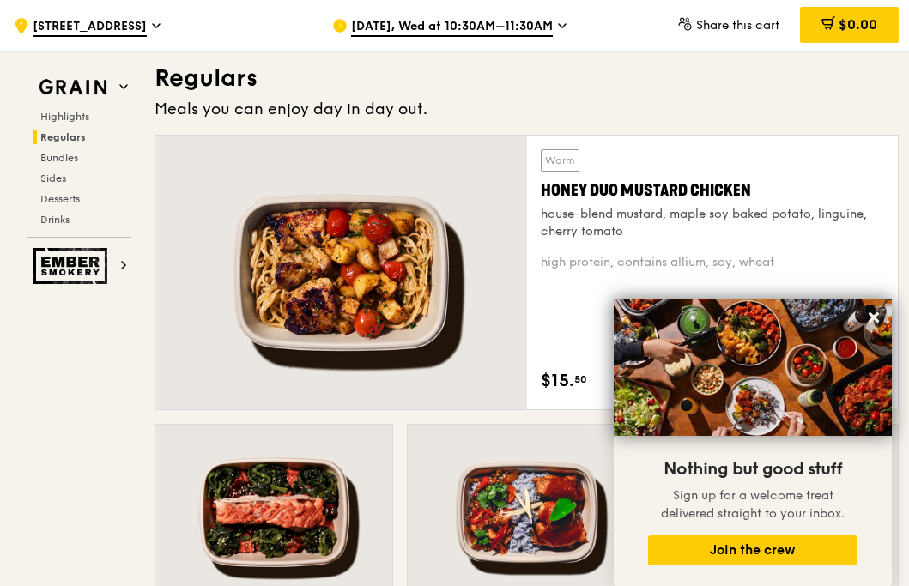 The width and height of the screenshot is (909, 586). I want to click on img: Grain web logo, so click(73, 88).